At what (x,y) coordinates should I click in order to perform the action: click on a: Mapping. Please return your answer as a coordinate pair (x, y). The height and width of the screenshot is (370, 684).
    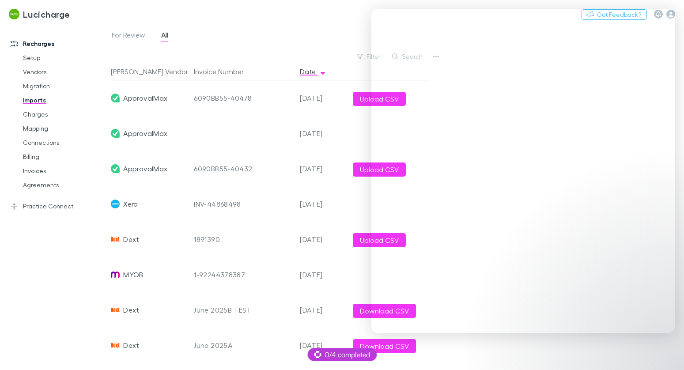
    Looking at the image, I should click on (61, 129).